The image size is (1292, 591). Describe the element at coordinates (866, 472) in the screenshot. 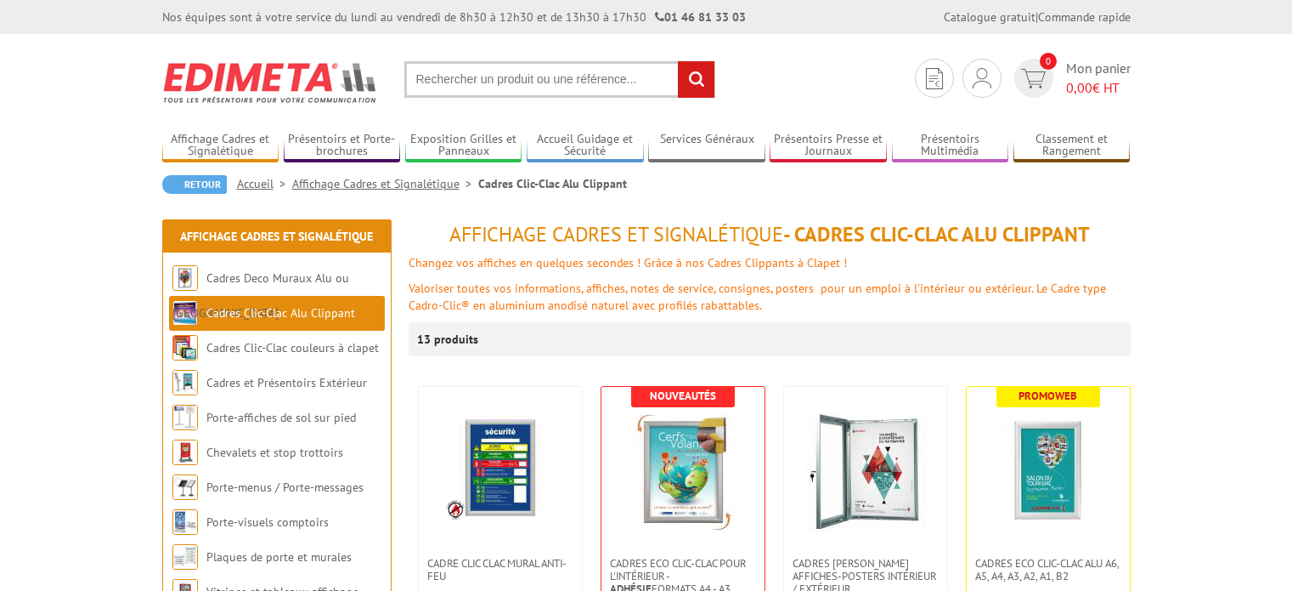

I see `img: Cadres vitrines affiches-posters intérieur / extérieur` at that location.